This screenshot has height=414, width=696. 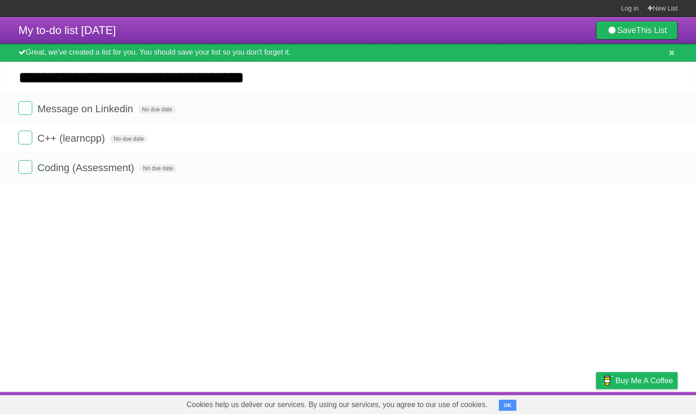 I want to click on a: Buy me a coffee, so click(x=636, y=381).